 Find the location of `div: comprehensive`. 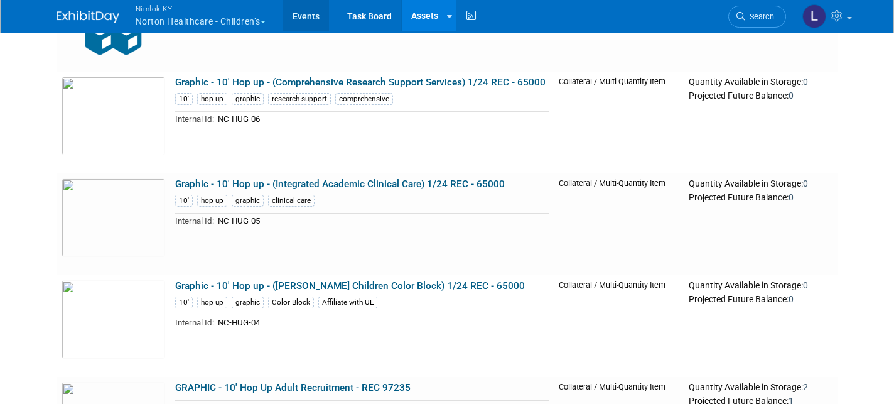

div: comprehensive is located at coordinates (364, 99).